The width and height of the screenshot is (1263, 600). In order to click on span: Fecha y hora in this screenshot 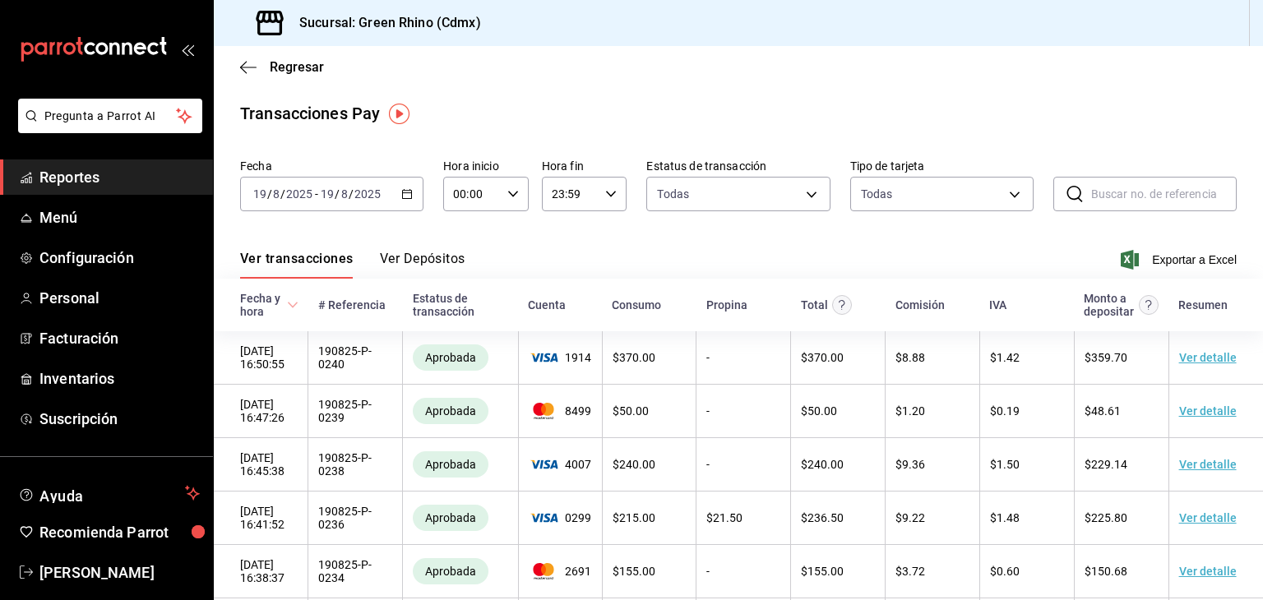, I will do `click(269, 305)`.